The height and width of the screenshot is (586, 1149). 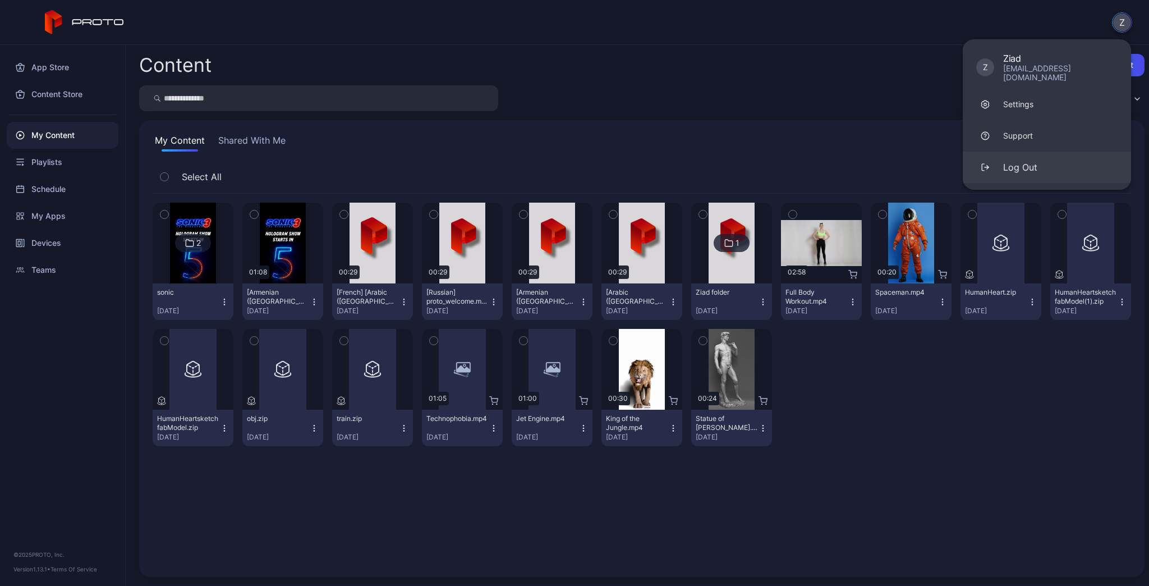 What do you see at coordinates (32, 569) in the screenshot?
I see `span: Version 1.13.1 •` at bounding box center [32, 569].